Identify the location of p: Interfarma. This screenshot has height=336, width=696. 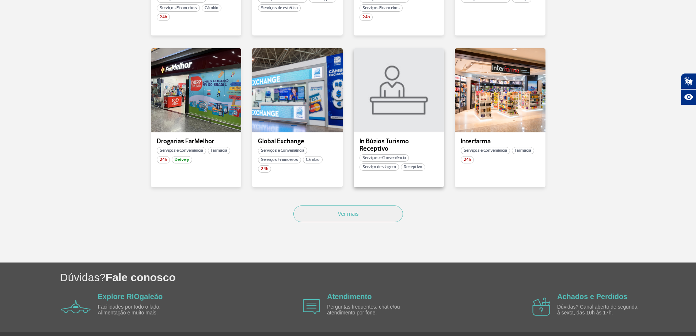
(500, 141).